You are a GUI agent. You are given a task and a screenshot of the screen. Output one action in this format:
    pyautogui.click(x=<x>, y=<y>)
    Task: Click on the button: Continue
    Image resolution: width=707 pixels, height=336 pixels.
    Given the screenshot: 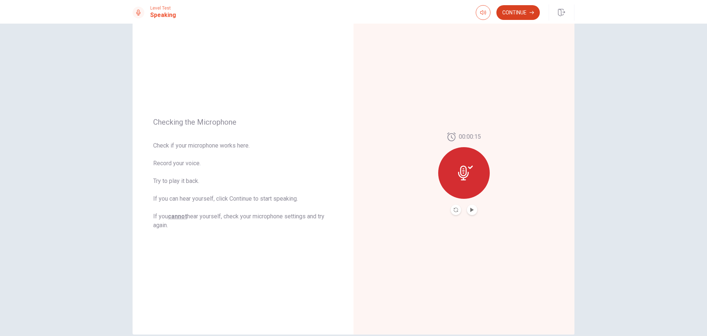 What is the action you would take?
    pyautogui.click(x=518, y=13)
    